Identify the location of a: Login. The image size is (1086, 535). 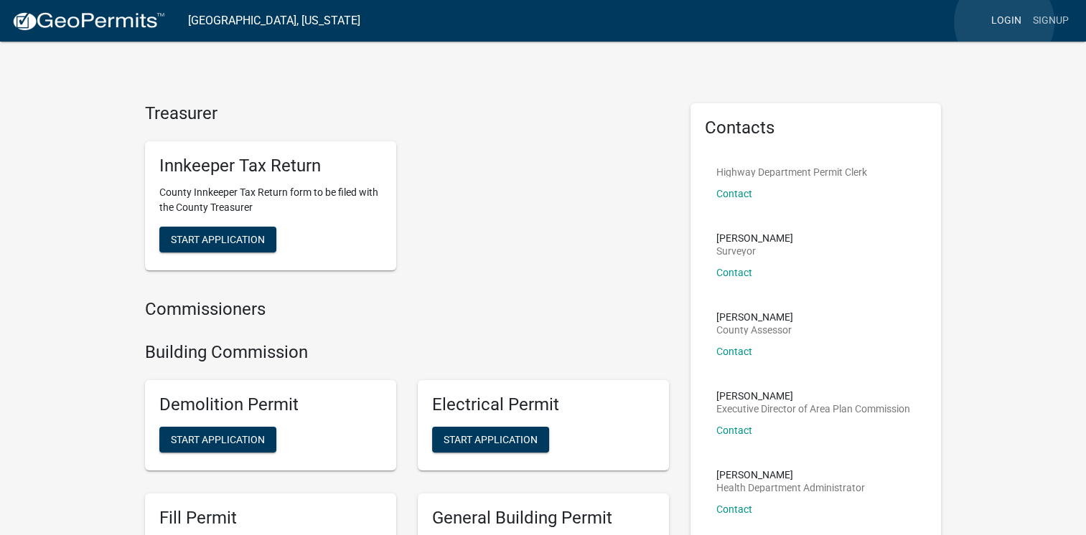
(1006, 21).